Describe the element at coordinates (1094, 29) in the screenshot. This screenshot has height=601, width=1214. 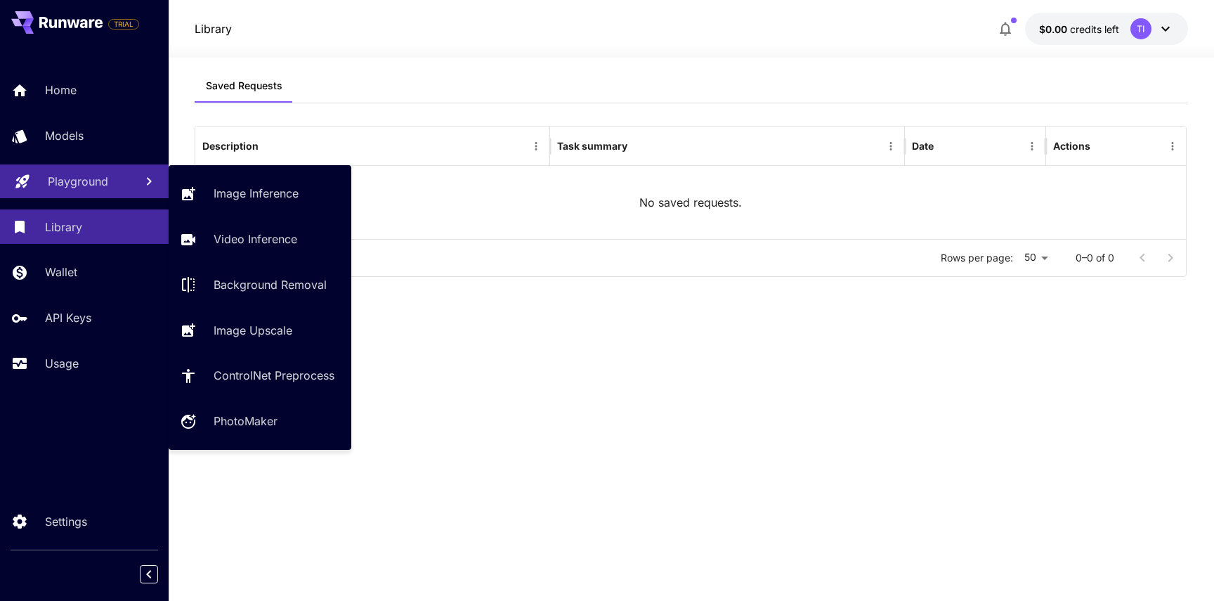
I see `span: credits left` at that location.